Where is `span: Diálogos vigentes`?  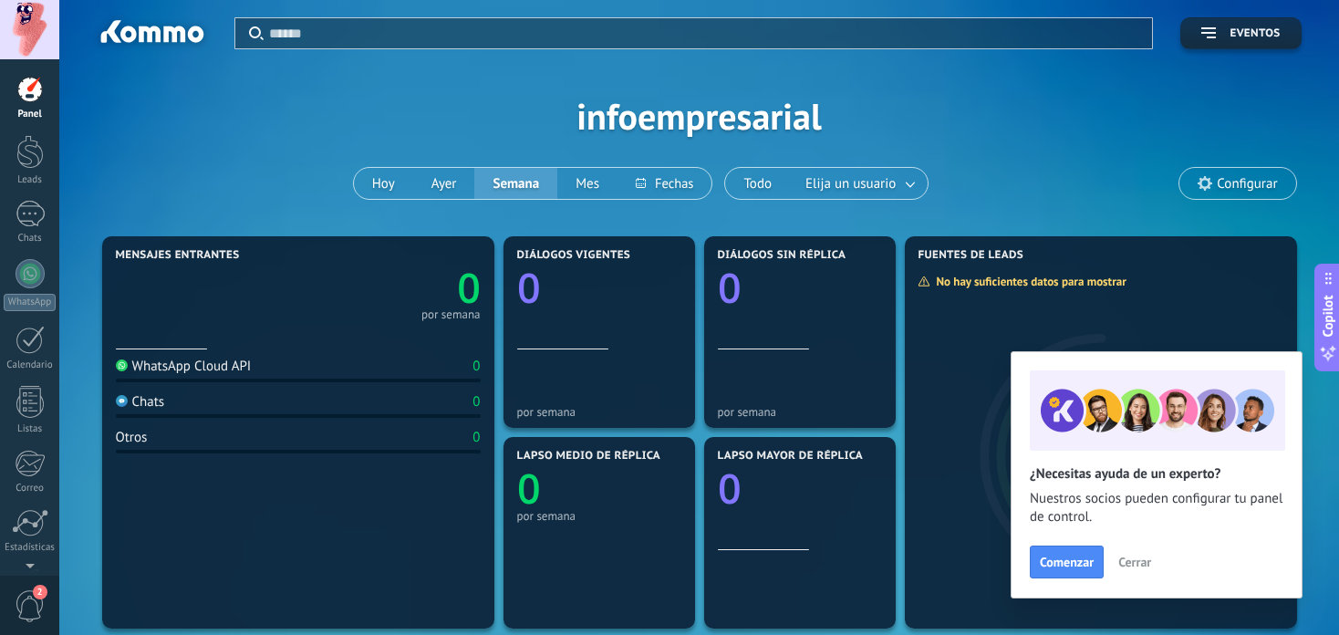
span: Diálogos vigentes is located at coordinates (574, 255).